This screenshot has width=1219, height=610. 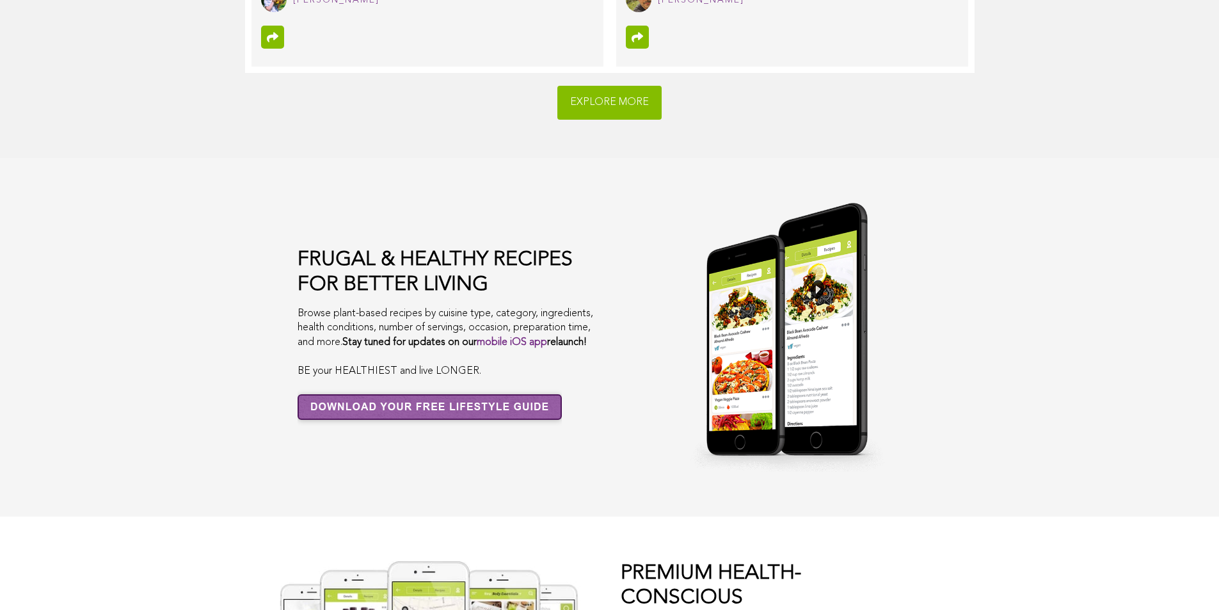 I want to click on div: Chat Widget, so click(x=1187, y=579).